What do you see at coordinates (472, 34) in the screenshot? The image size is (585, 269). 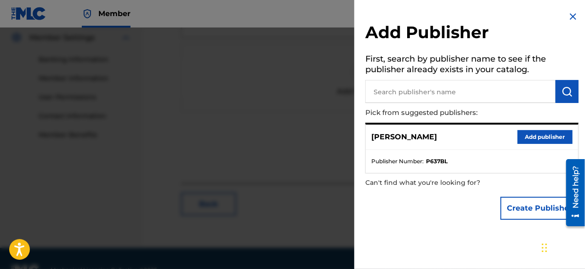 I see `h2: Add Publisher` at bounding box center [472, 34].